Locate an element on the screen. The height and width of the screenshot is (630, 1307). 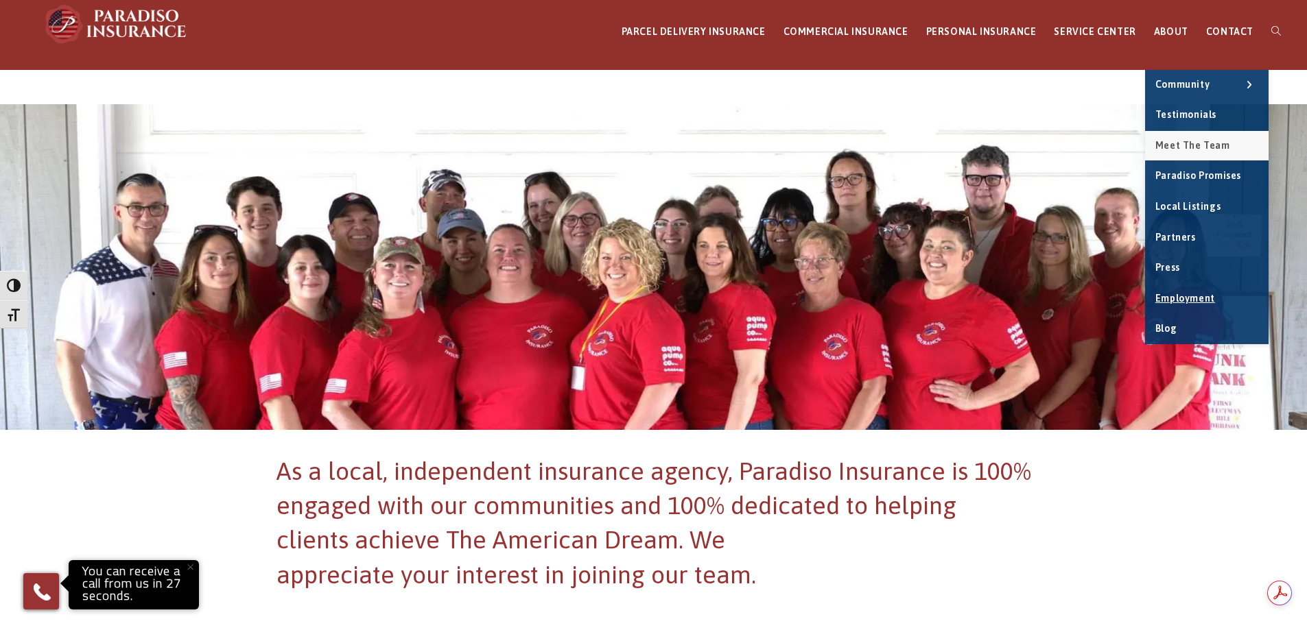
span: PARCEL DELIVERY INSURANCE is located at coordinates (693, 32).